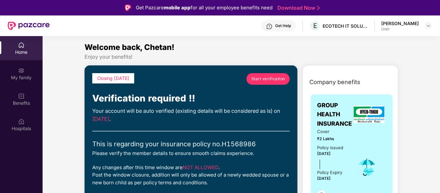 Image resolution: width=440 pixels, height=193 pixels. What do you see at coordinates (191, 175) in the screenshot?
I see `div: Any changes after this time window are . Post the window closure, addition will only be allowed o...` at bounding box center [191, 175].